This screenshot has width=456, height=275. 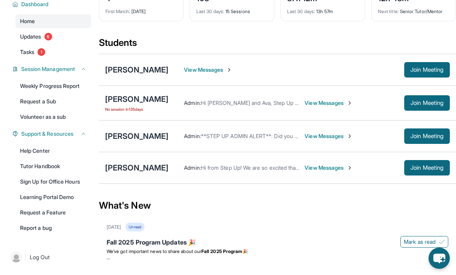 I want to click on button: Session Management, so click(x=52, y=69).